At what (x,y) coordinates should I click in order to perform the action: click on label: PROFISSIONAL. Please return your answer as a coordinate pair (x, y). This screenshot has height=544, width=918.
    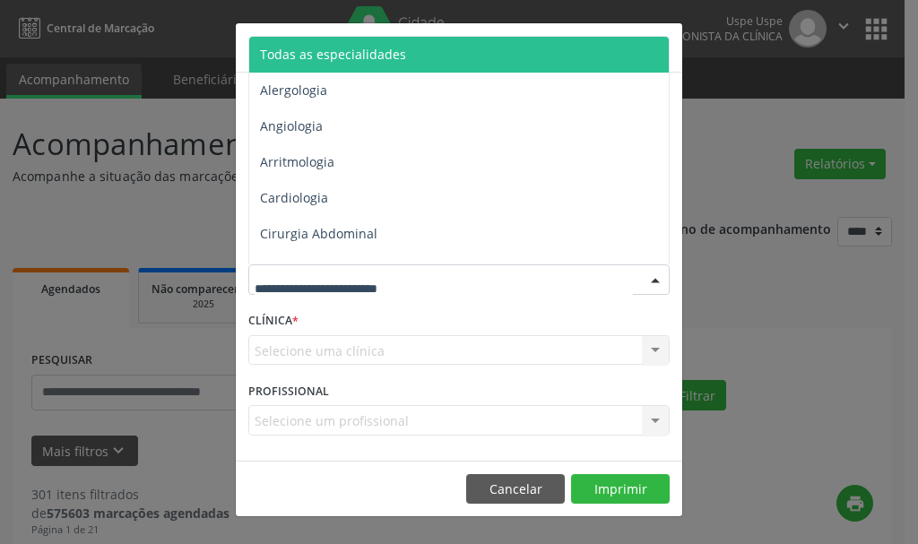
    Looking at the image, I should click on (289, 391).